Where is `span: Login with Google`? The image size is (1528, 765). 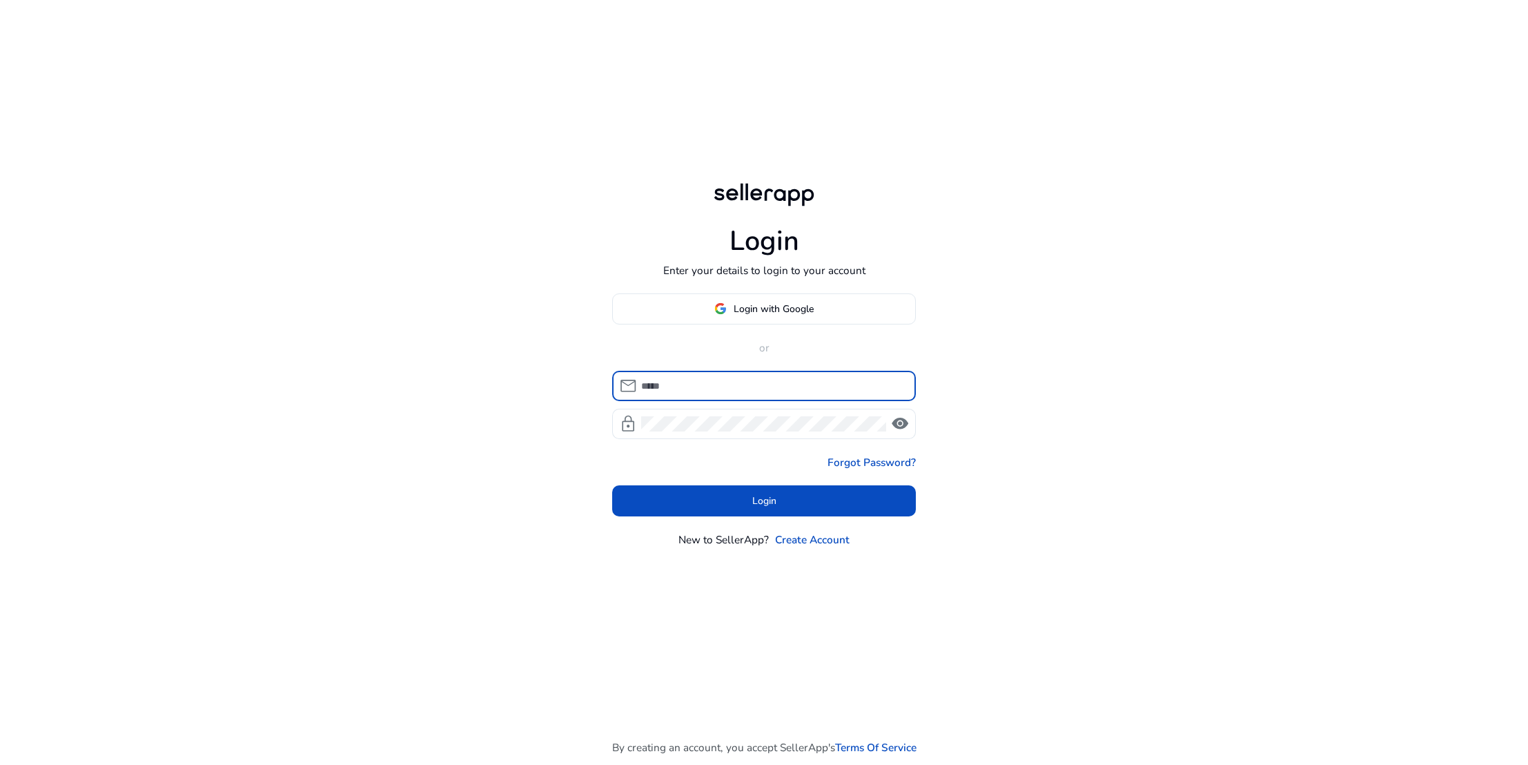 span: Login with Google is located at coordinates (774, 309).